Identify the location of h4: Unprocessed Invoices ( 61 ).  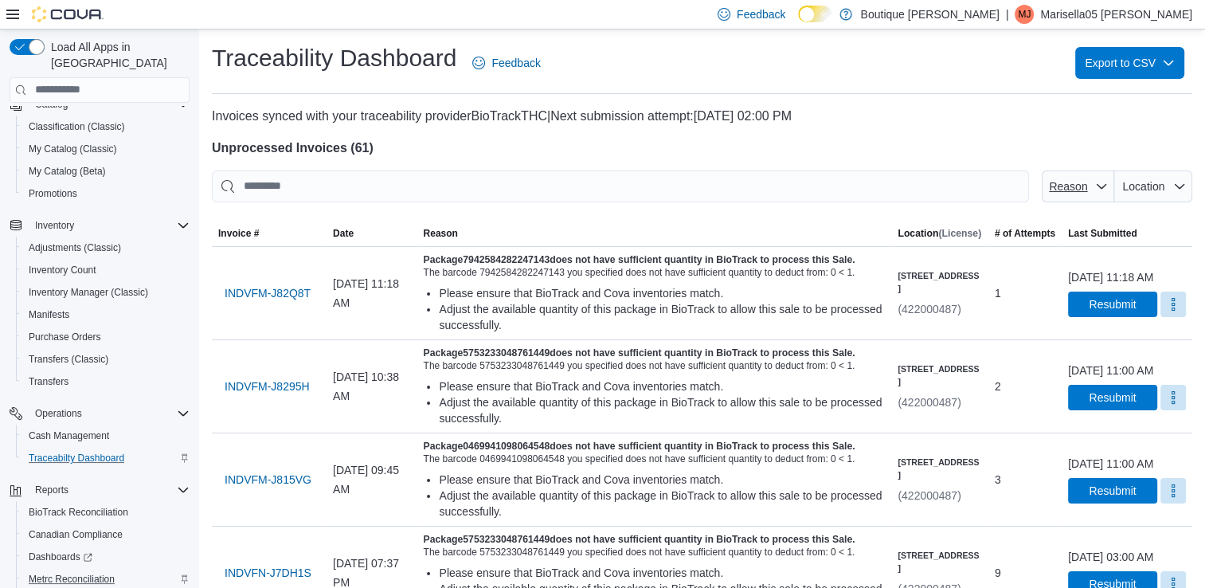
(702, 148).